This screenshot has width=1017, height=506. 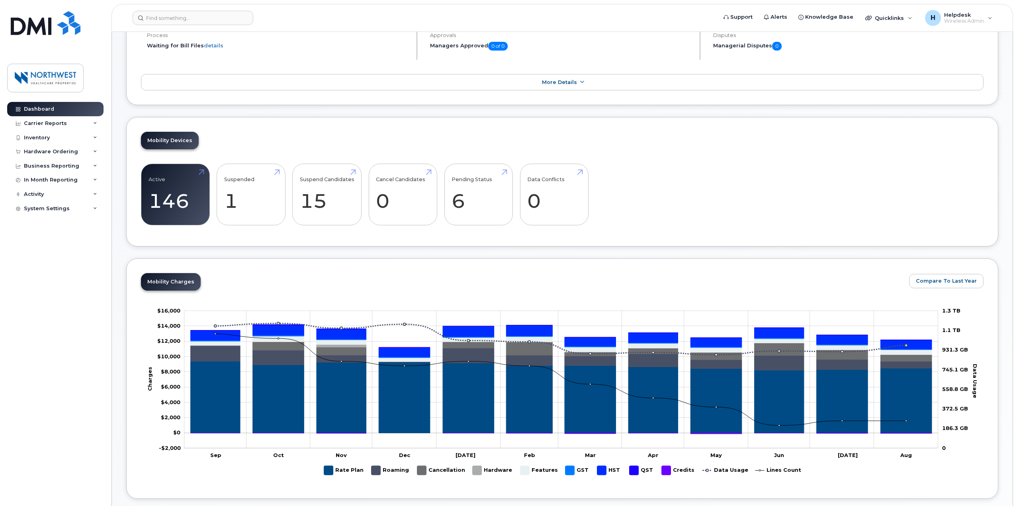 What do you see at coordinates (964, 21) in the screenshot?
I see `span: Wireless Admin` at bounding box center [964, 21].